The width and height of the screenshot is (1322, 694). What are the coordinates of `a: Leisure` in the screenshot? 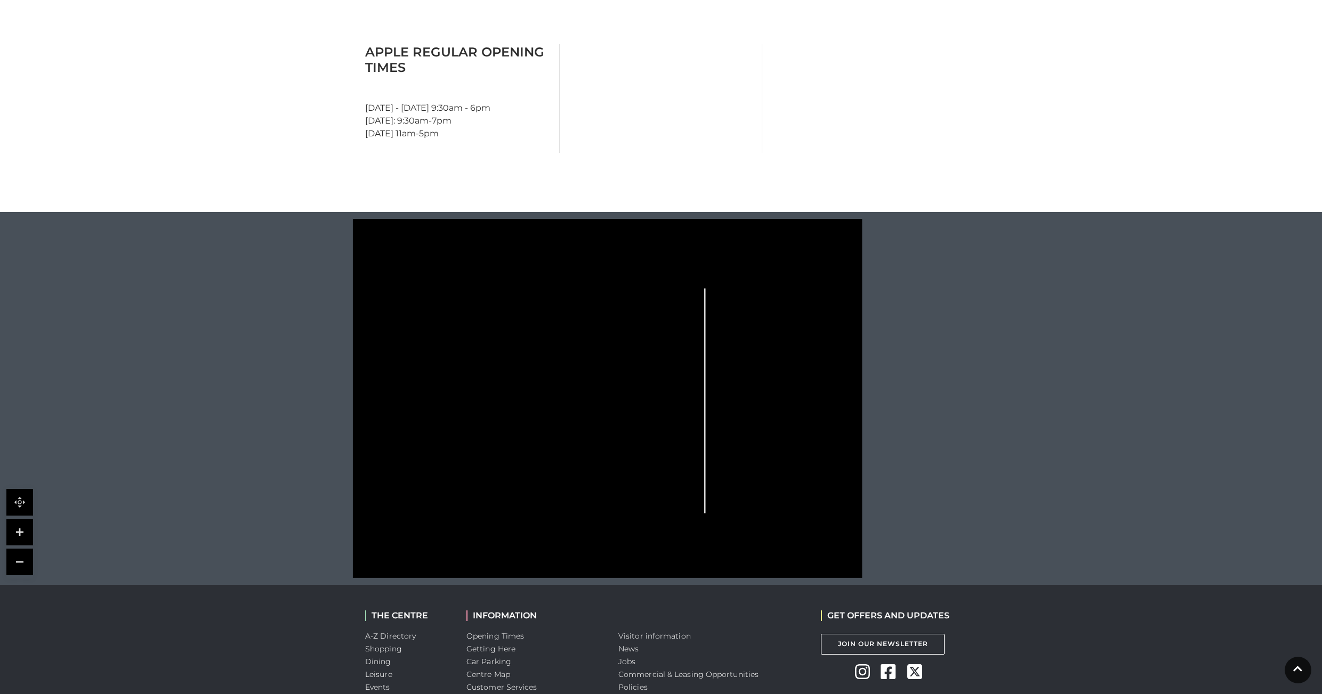 It's located at (378, 675).